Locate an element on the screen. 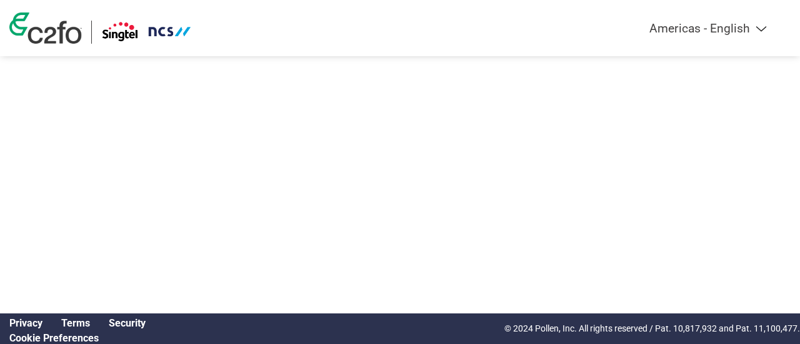 The image size is (800, 344). img: Singtel is located at coordinates (146, 32).